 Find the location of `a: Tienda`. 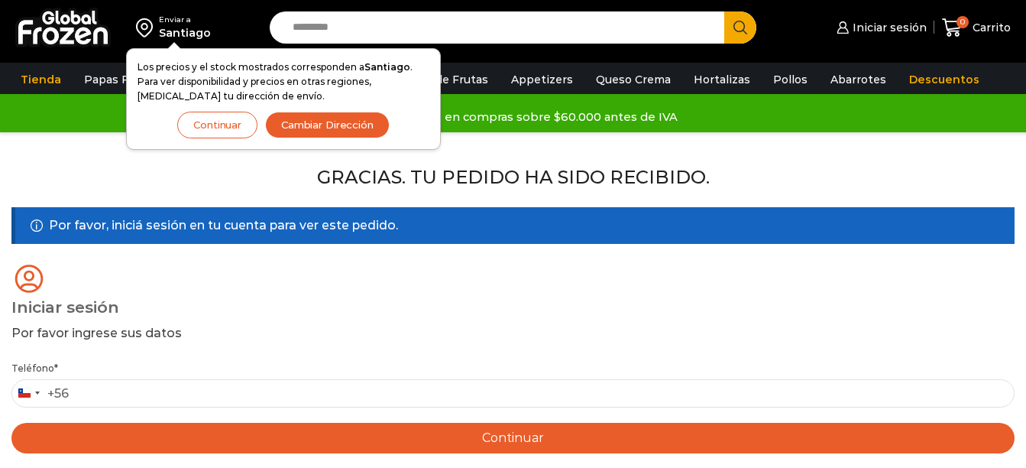

a: Tienda is located at coordinates (41, 79).